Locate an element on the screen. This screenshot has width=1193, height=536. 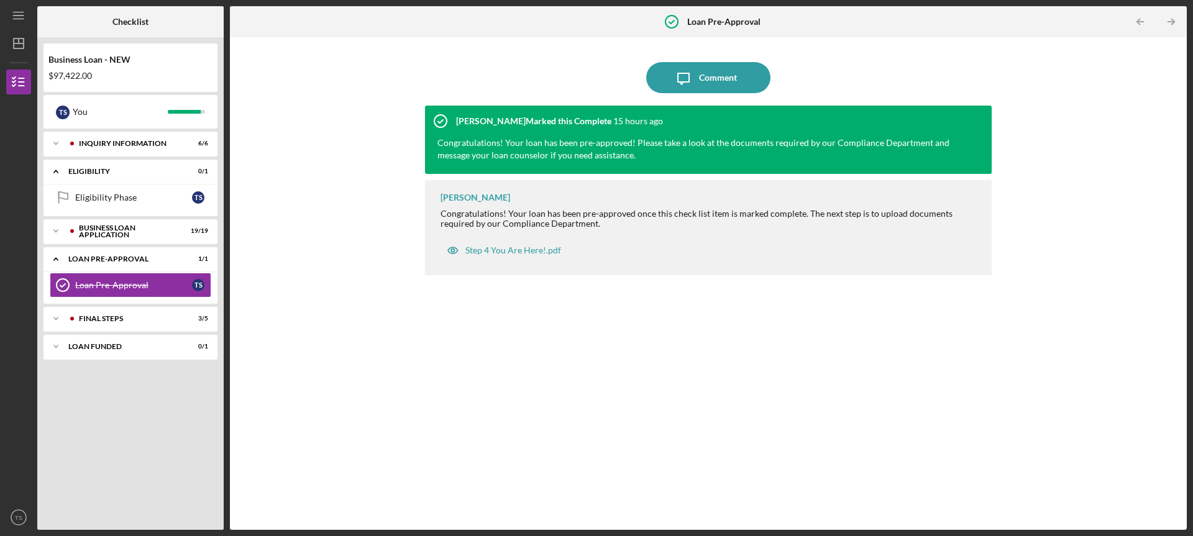
div: Comment is located at coordinates (718, 78).